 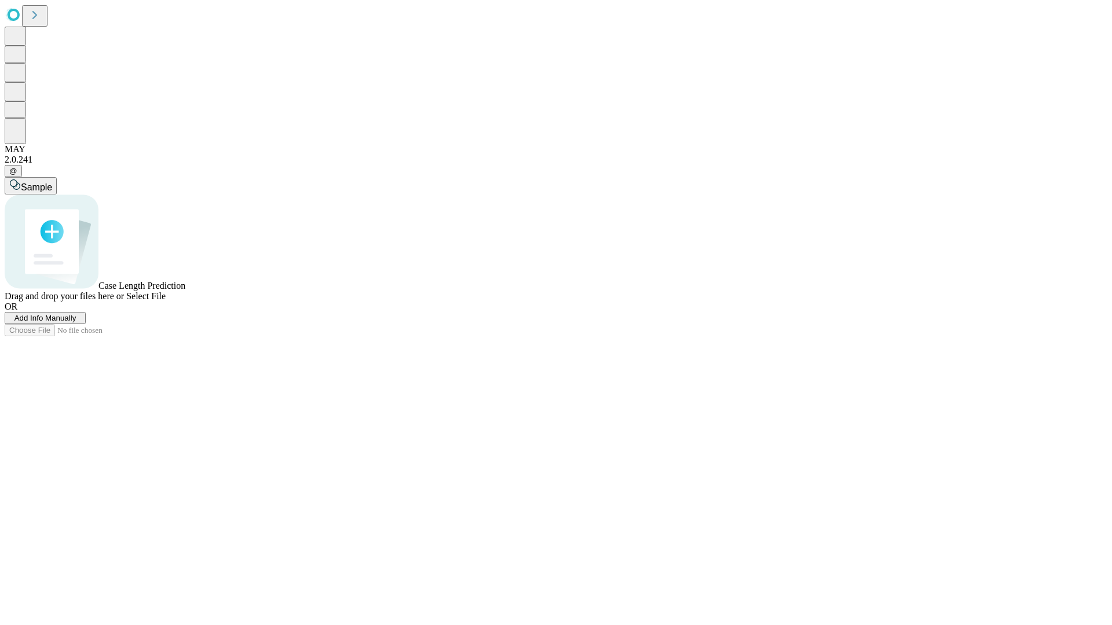 I want to click on div: MAY, so click(x=556, y=149).